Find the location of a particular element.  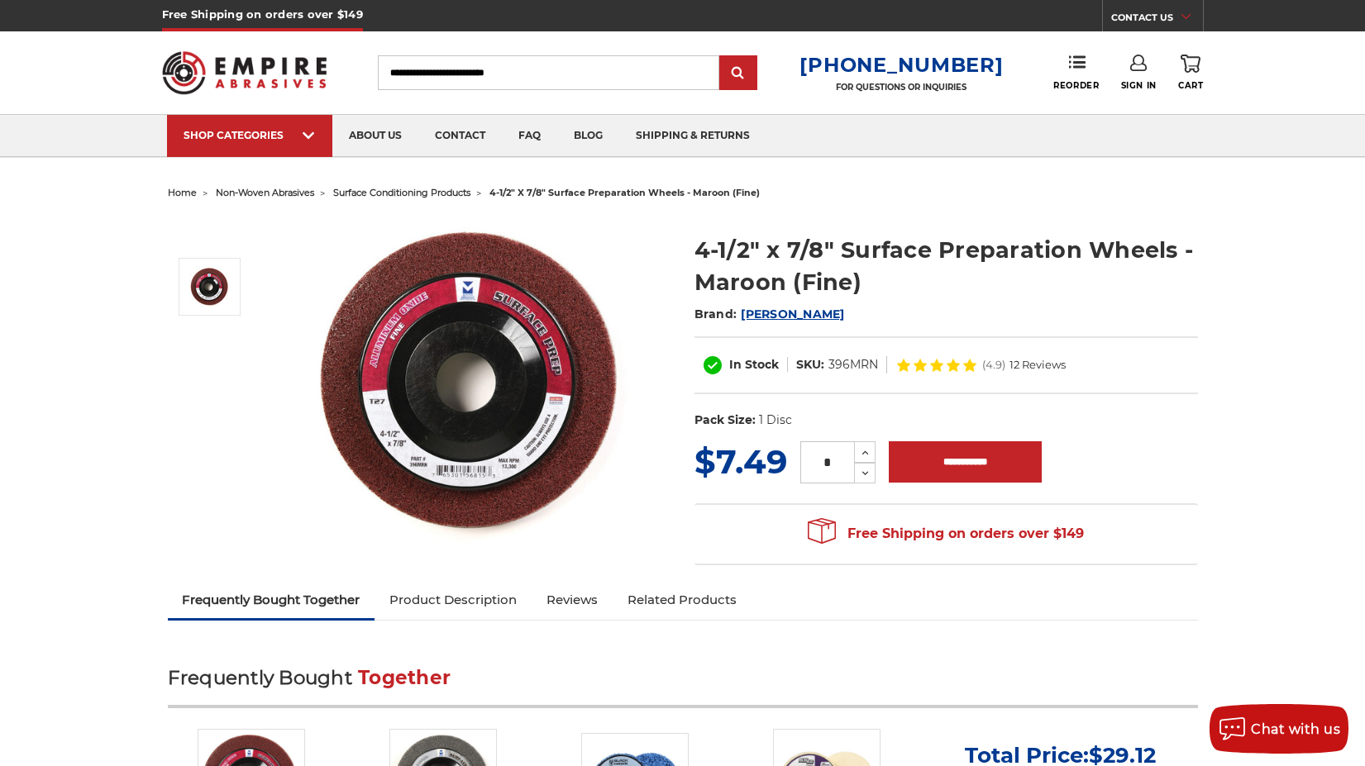

span: Chat with us is located at coordinates (1295, 729).